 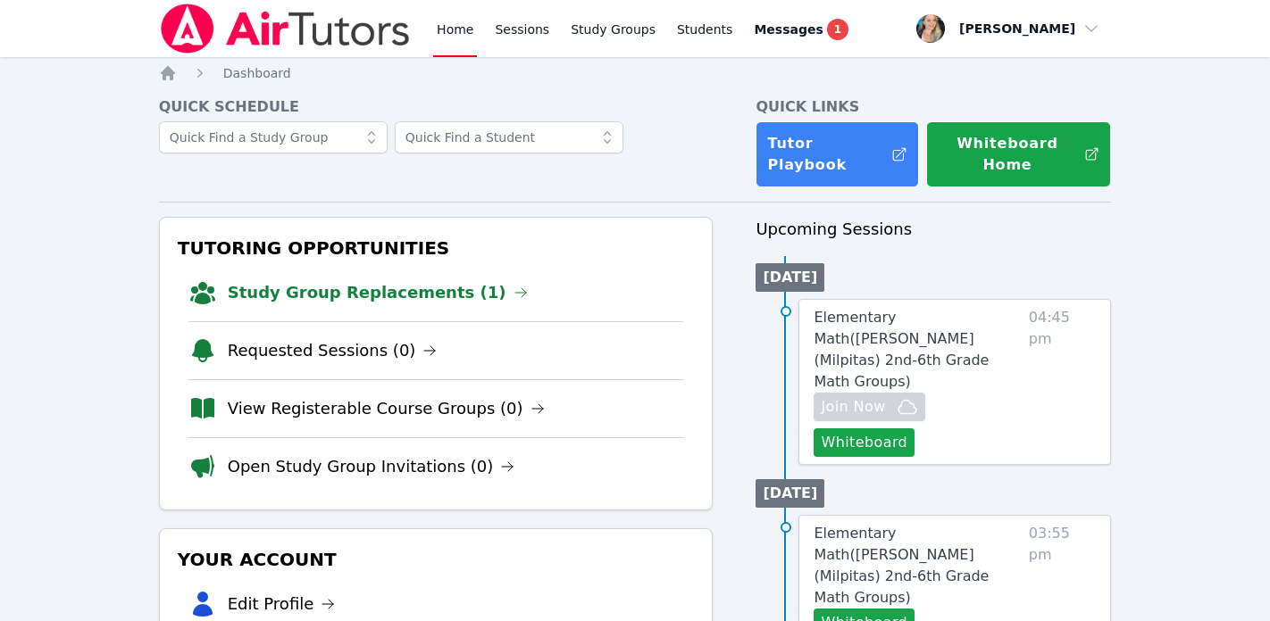 I want to click on a: Study Group Replacements (1), so click(x=378, y=293).